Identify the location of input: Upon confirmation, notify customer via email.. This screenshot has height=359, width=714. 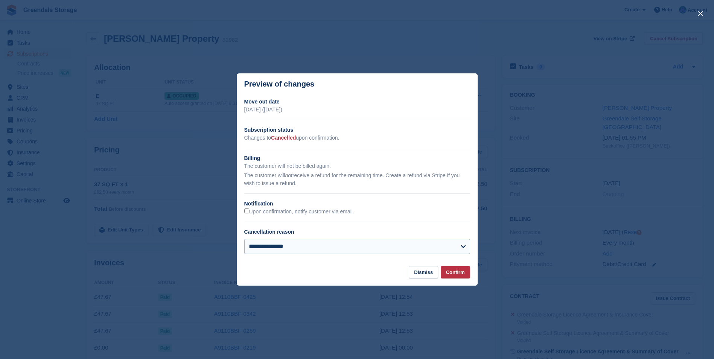
(247, 211).